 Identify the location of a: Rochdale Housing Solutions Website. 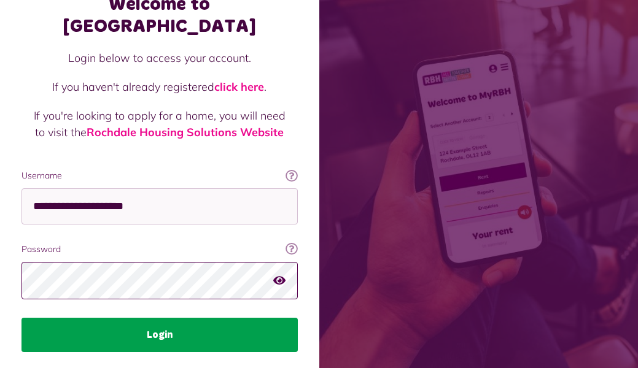
(185, 132).